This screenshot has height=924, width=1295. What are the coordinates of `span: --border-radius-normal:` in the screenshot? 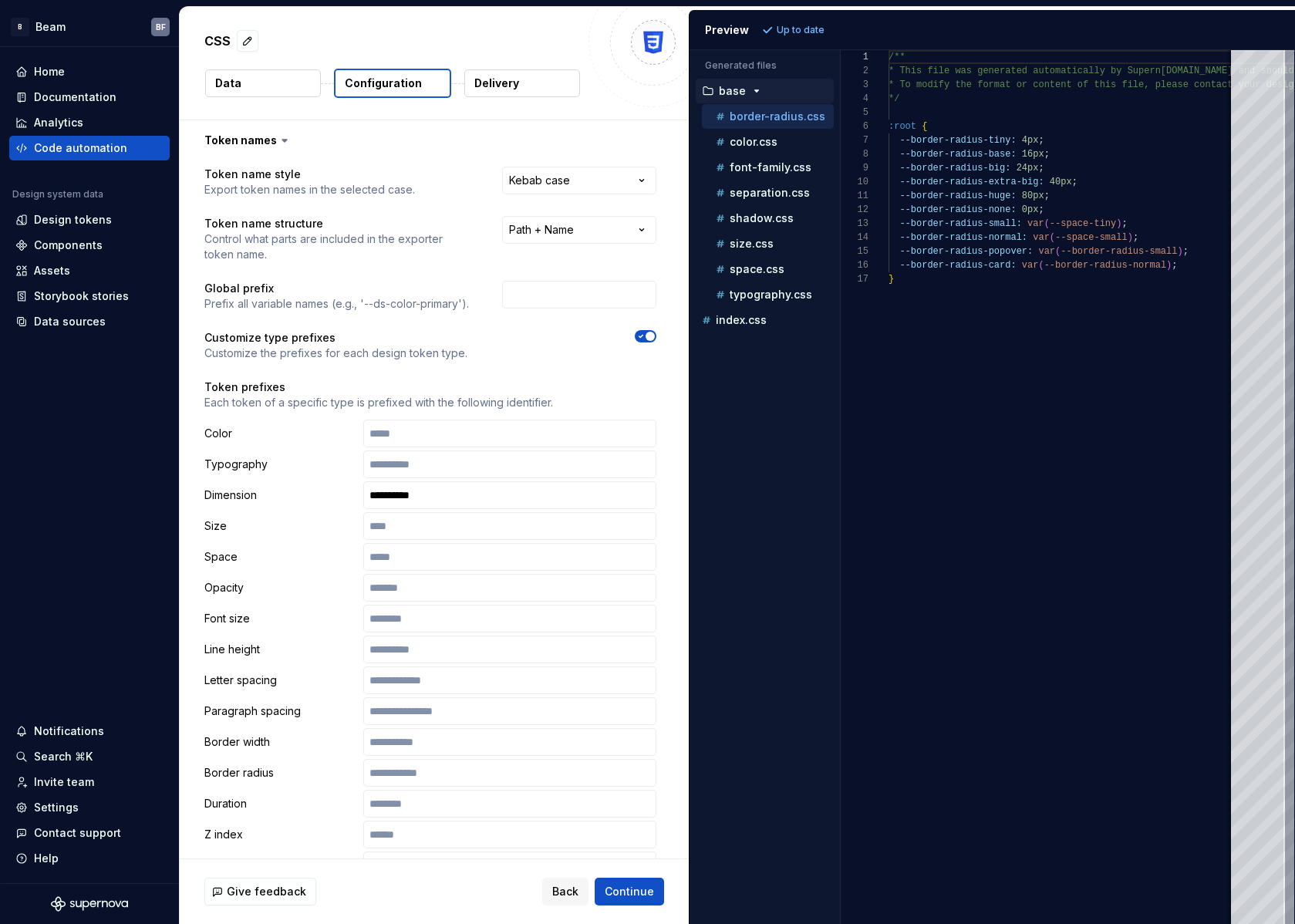 It's located at (964, 237).